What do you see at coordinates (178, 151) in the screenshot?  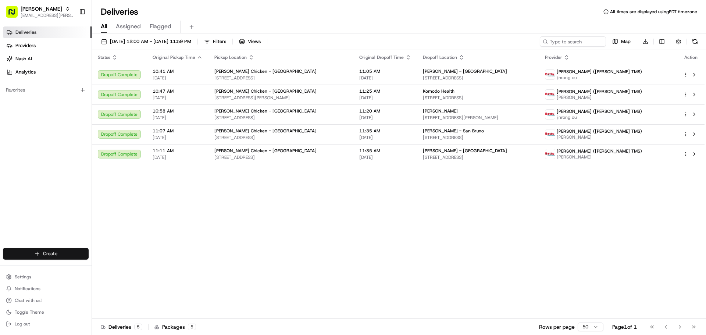 I see `span: 11:11 AM` at bounding box center [178, 151].